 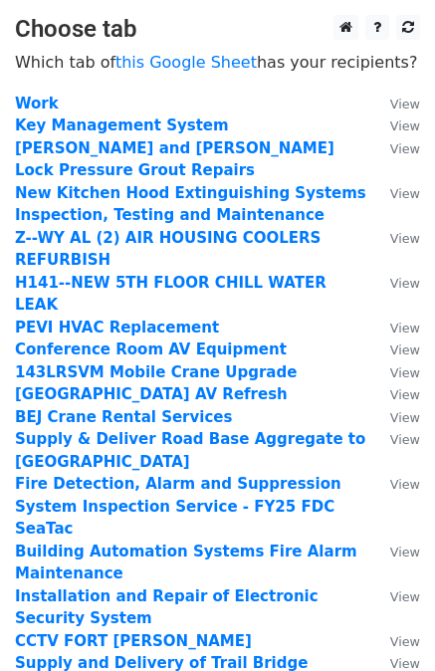 I want to click on a: PEVI HVAC Replacement, so click(x=116, y=327).